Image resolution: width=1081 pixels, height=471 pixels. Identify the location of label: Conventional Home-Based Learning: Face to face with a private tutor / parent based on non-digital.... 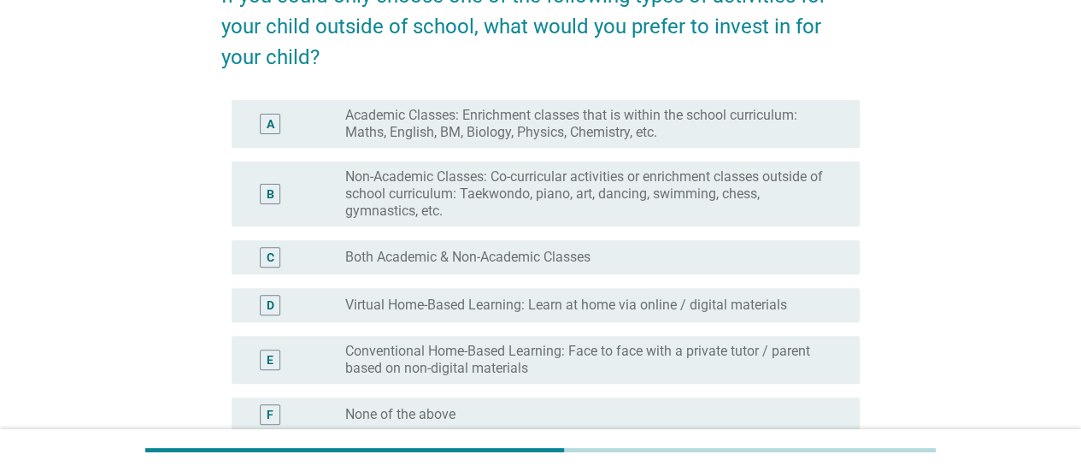
(589, 360).